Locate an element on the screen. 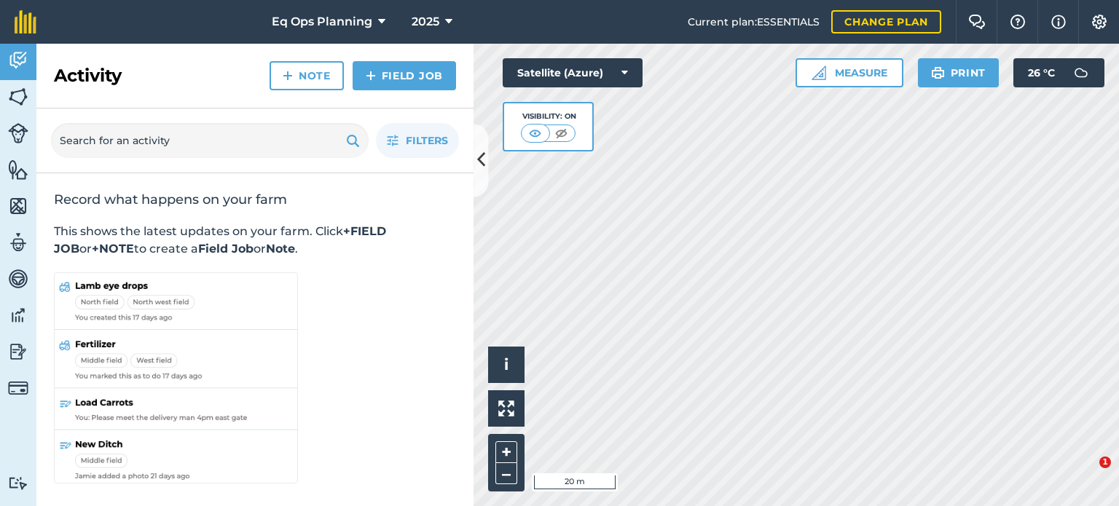 Image resolution: width=1119 pixels, height=506 pixels. strong: Note is located at coordinates (281, 248).